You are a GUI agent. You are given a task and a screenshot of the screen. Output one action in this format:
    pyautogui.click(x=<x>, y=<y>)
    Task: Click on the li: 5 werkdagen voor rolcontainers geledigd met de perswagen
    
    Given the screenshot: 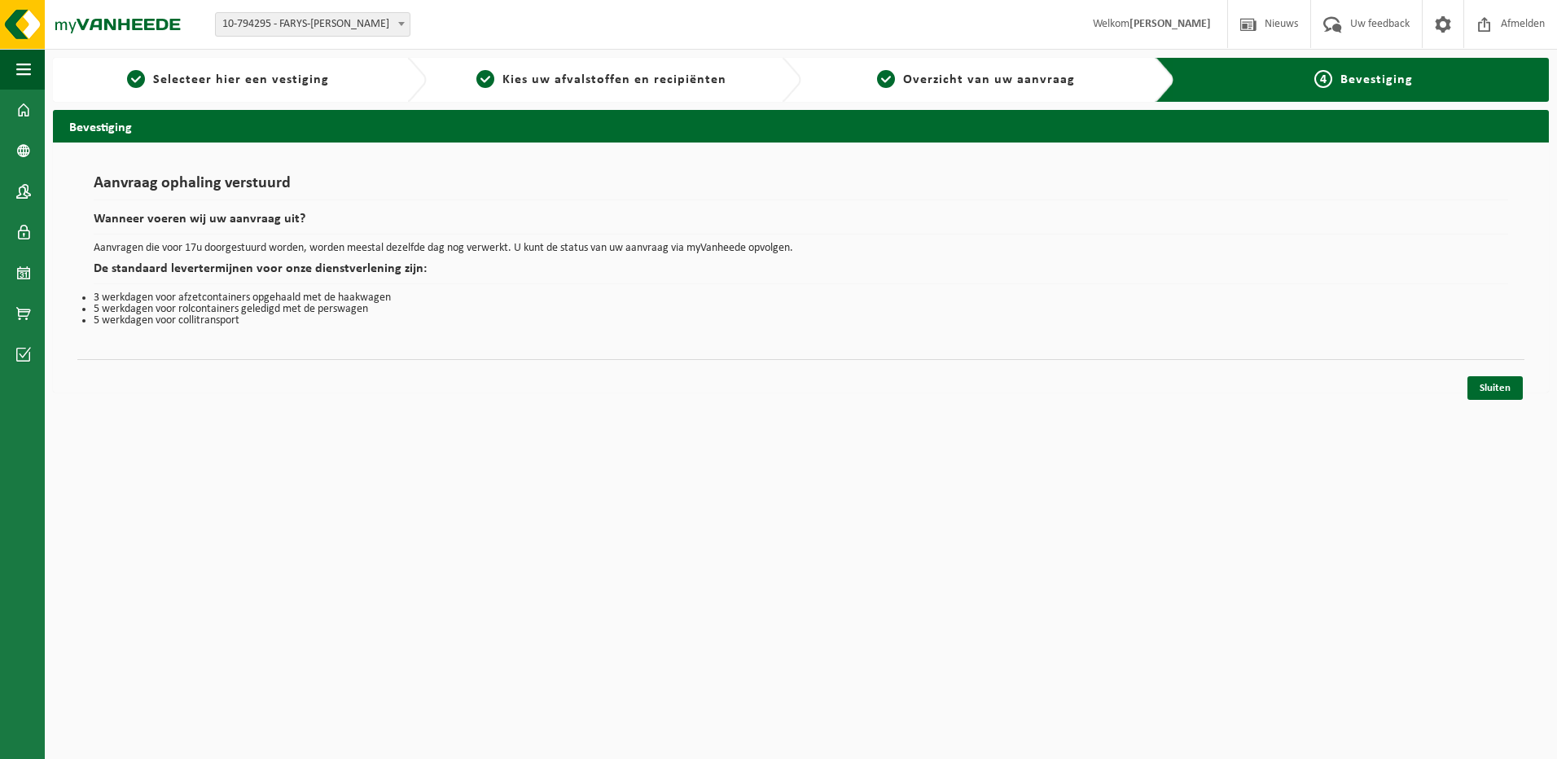 What is the action you would take?
    pyautogui.click(x=800, y=309)
    